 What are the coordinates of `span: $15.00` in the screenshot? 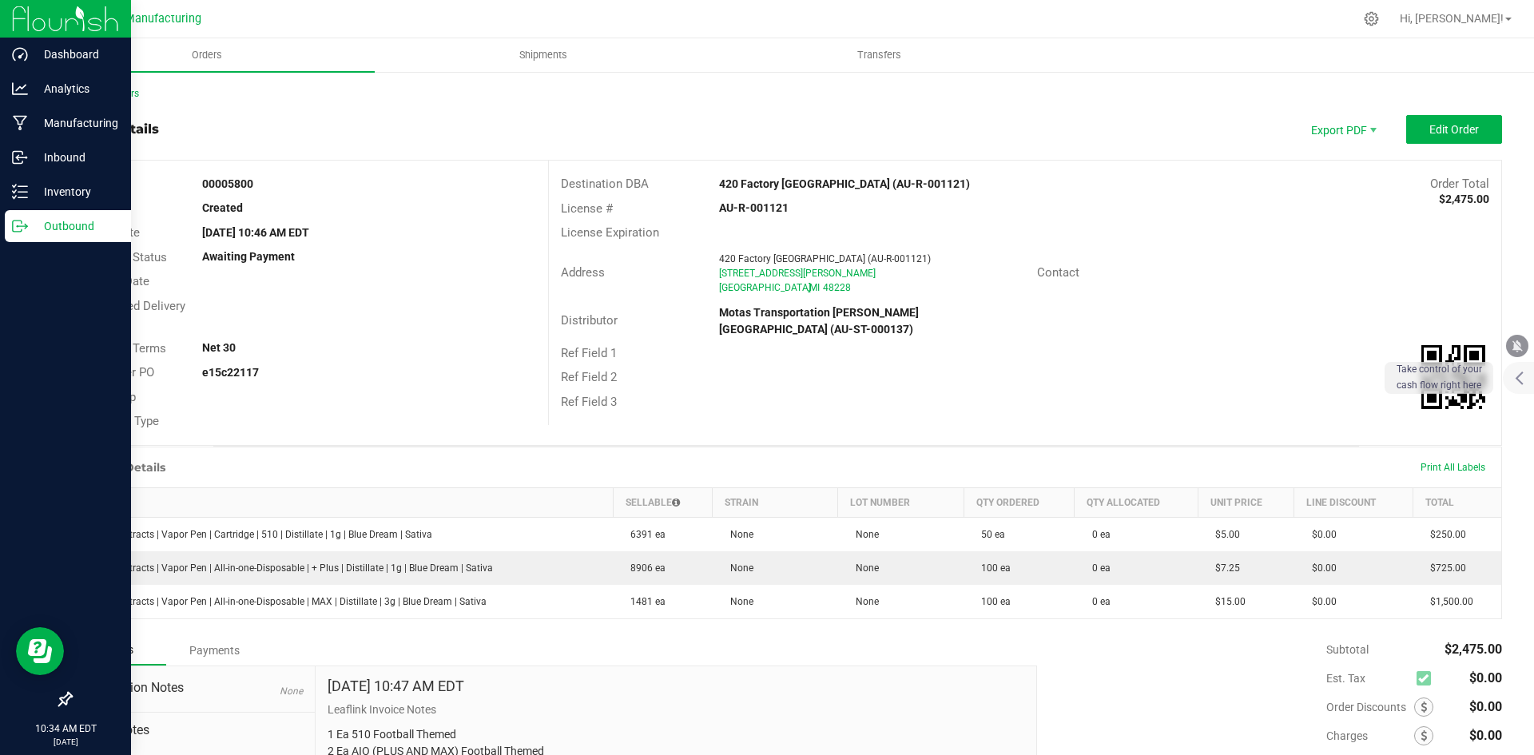 It's located at (1226, 602).